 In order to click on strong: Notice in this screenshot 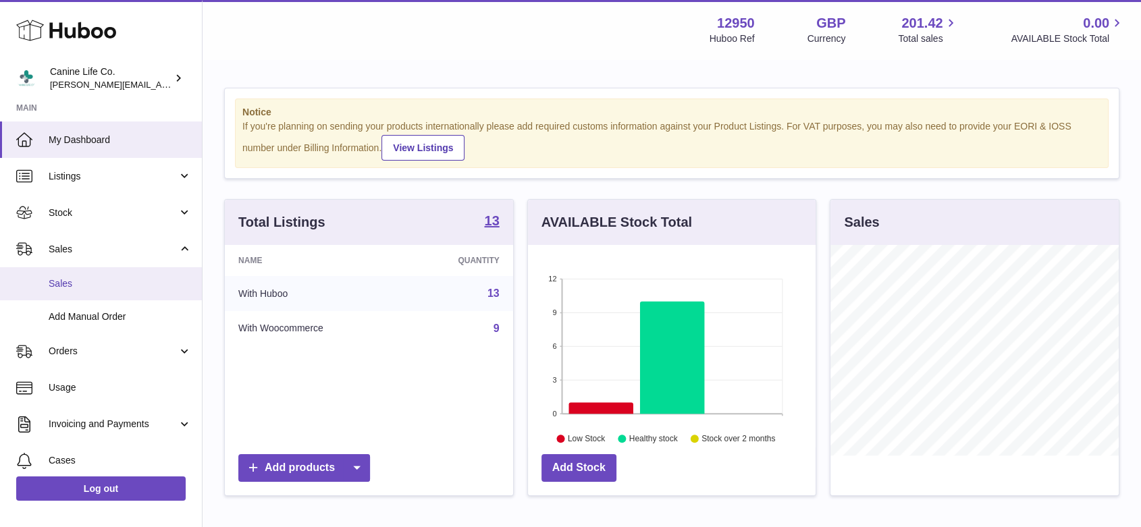, I will do `click(672, 112)`.